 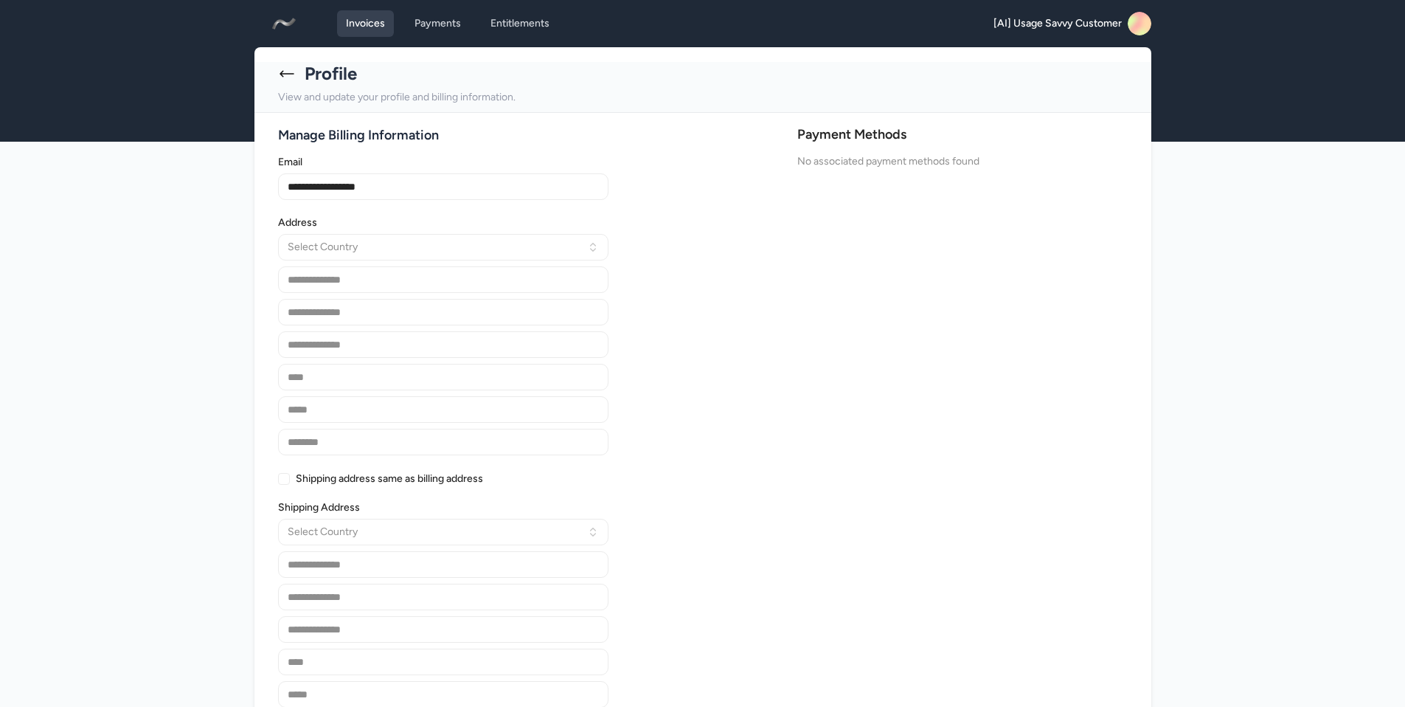 What do you see at coordinates (443, 597) in the screenshot?
I see `input: Shipping Address Line 2` at bounding box center [443, 597].